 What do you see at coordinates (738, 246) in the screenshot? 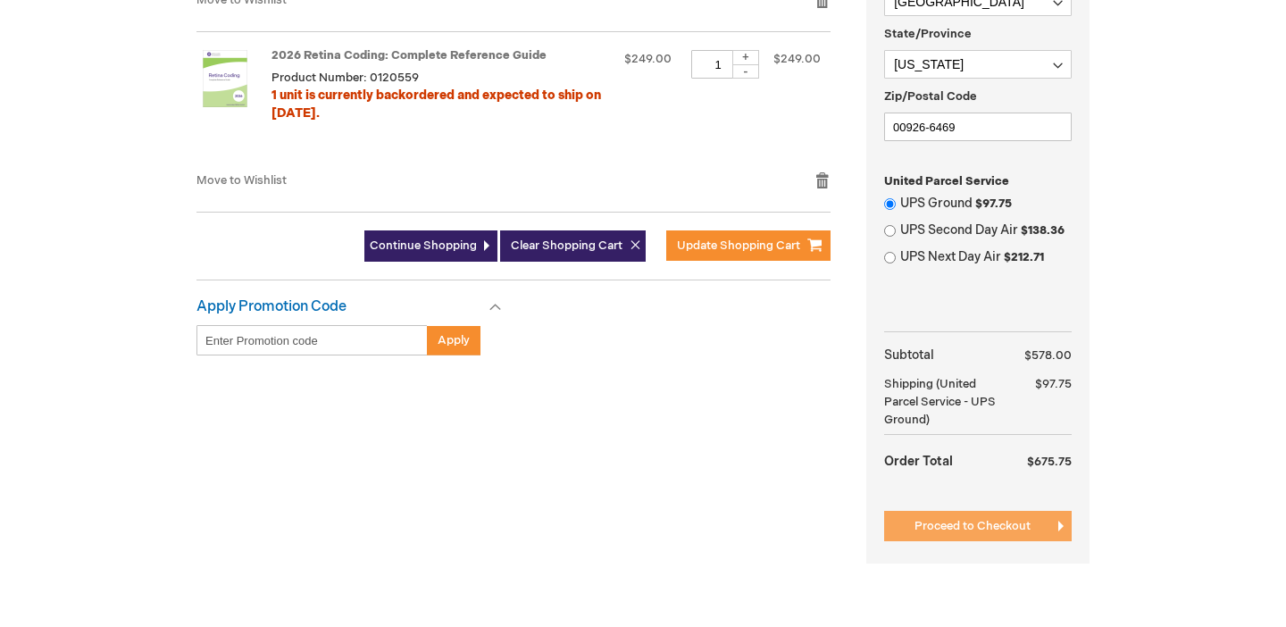
I see `span: Update Shopping Cart` at bounding box center [738, 246].